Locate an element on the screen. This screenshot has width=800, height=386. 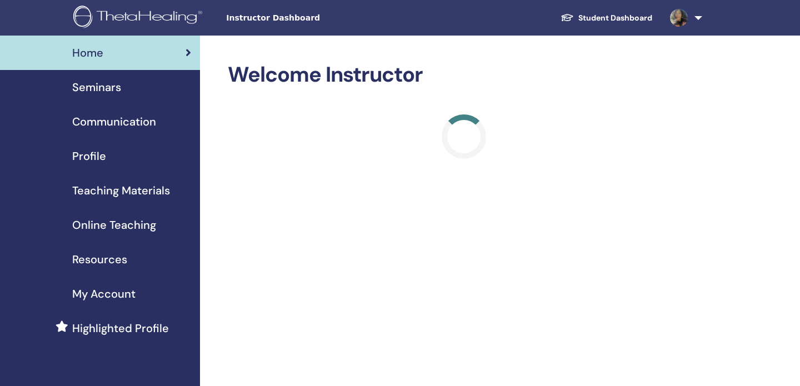
h2: Welcome Instructor is located at coordinates (464, 75).